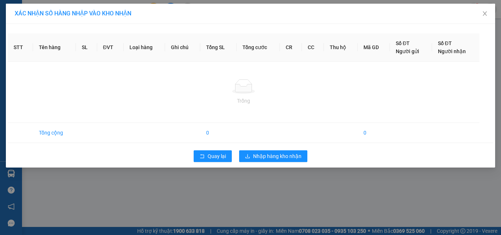 This screenshot has height=235, width=501. I want to click on th: Thu hộ, so click(341, 47).